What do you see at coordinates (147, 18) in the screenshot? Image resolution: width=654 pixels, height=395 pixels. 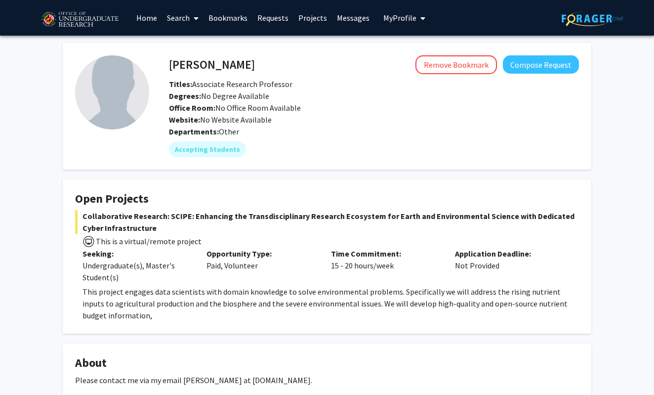 I see `a: Home` at bounding box center [147, 18].